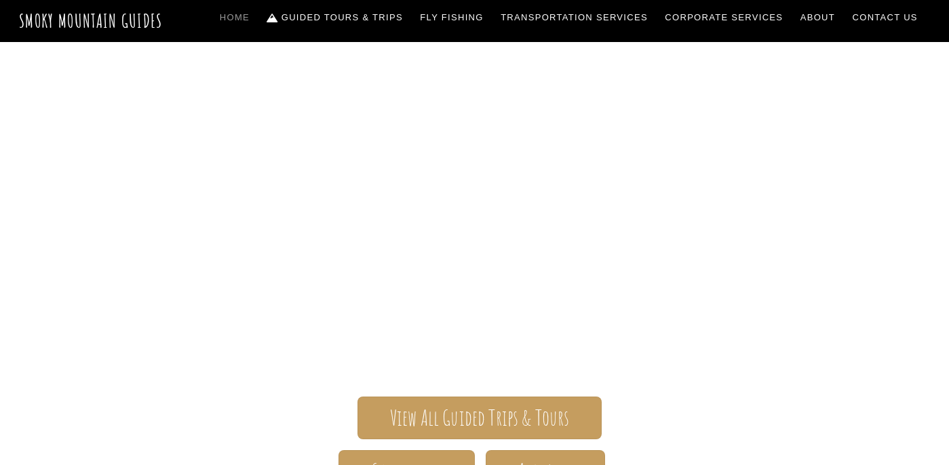 The image size is (949, 465). Describe the element at coordinates (479, 418) in the screenshot. I see `a: View All Guided Trips & Tours` at that location.